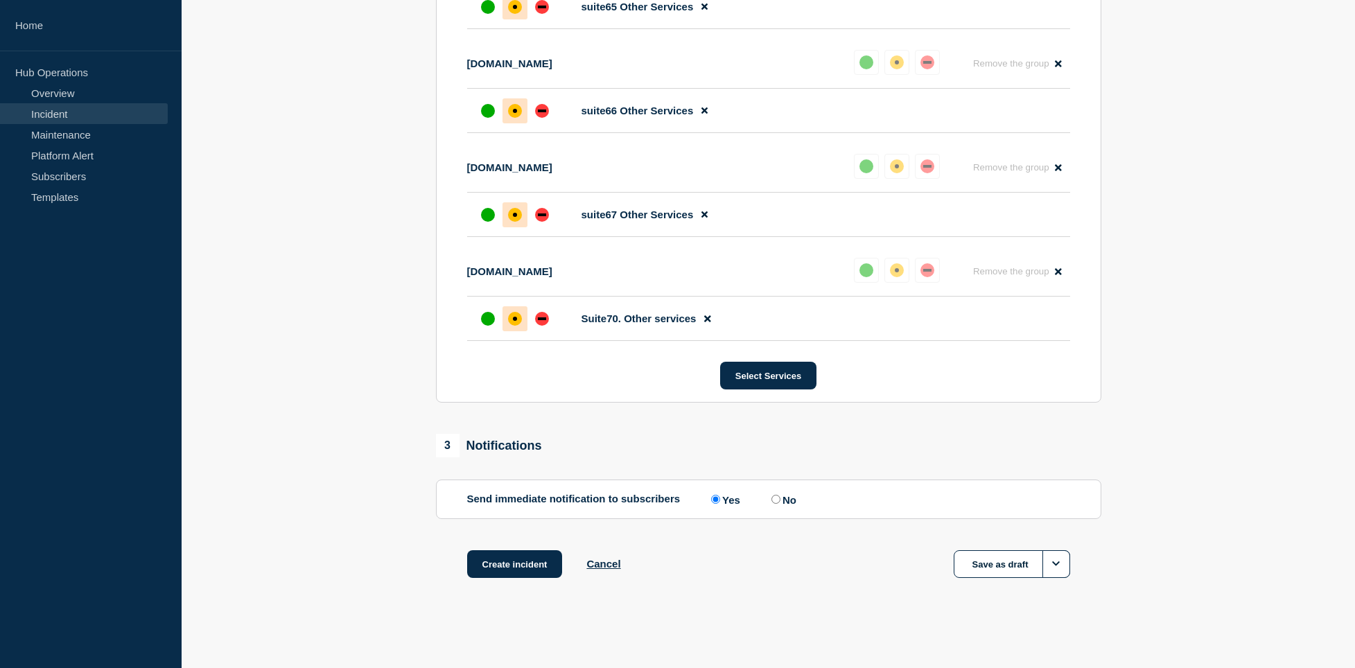  I want to click on p: Send immediate notification to subscribers, so click(574, 499).